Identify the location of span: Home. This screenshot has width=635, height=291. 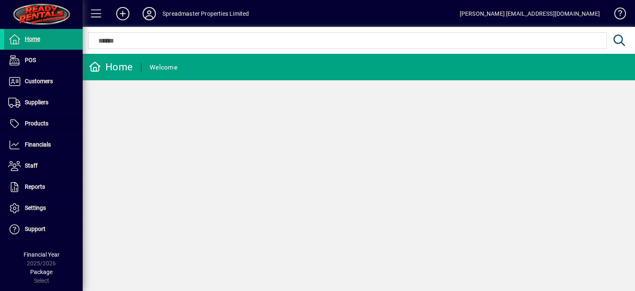
(32, 39).